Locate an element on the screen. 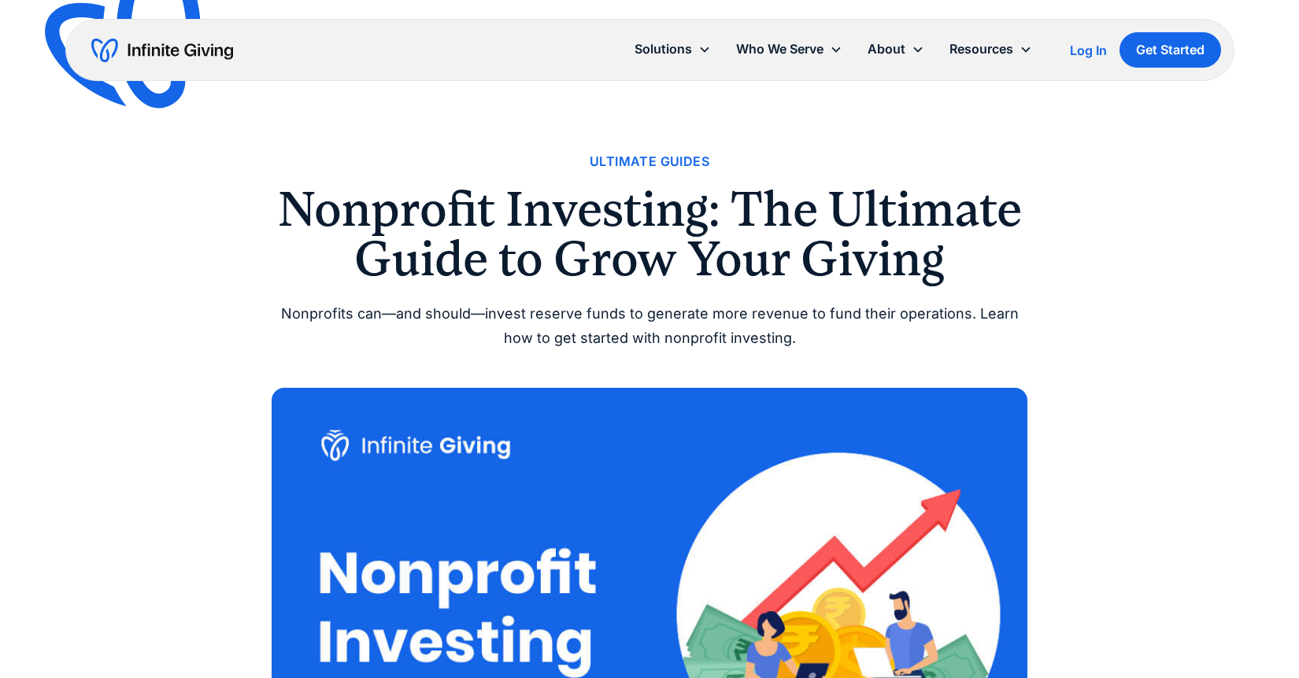 The height and width of the screenshot is (678, 1299). a: Get Started is located at coordinates (1169, 50).